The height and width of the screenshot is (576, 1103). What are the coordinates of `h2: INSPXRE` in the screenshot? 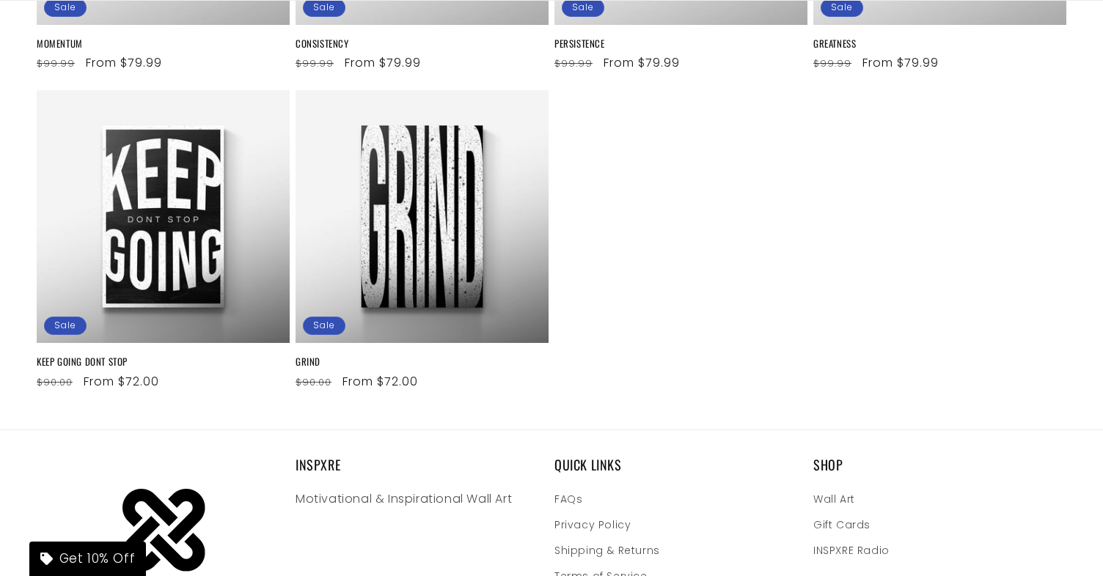 It's located at (422, 465).